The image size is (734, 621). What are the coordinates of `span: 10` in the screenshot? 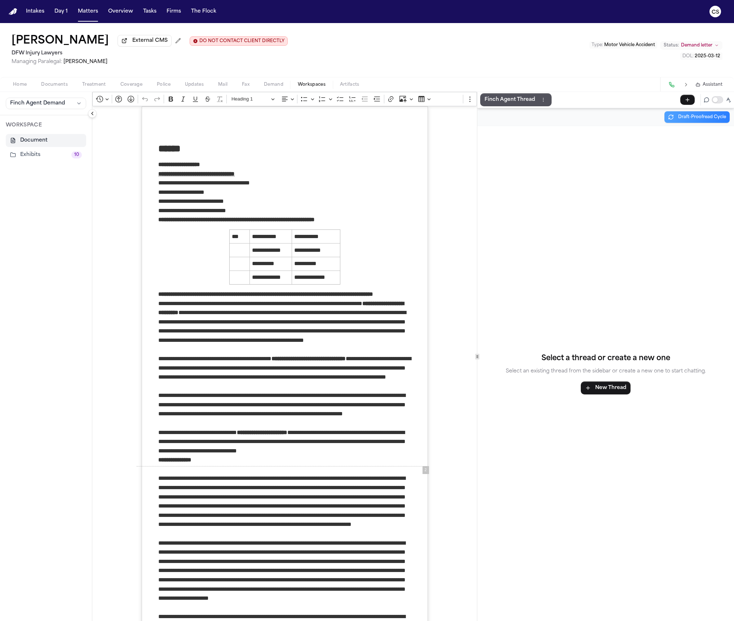 It's located at (76, 155).